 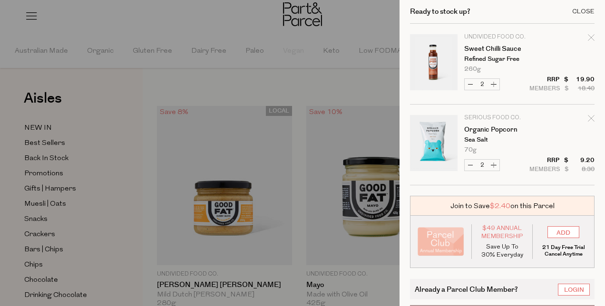 What do you see at coordinates (502, 206) in the screenshot?
I see `div: Join to Save on this Parcel` at bounding box center [502, 206].